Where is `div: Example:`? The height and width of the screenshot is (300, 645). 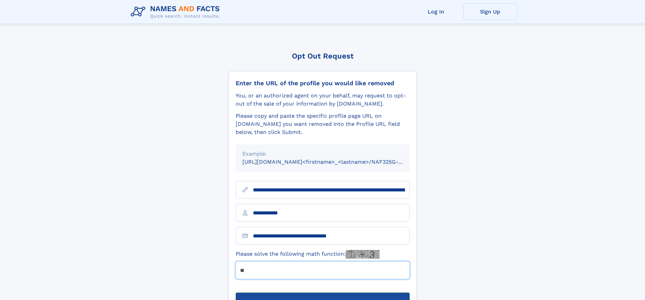
div: Example: is located at coordinates (323, 154).